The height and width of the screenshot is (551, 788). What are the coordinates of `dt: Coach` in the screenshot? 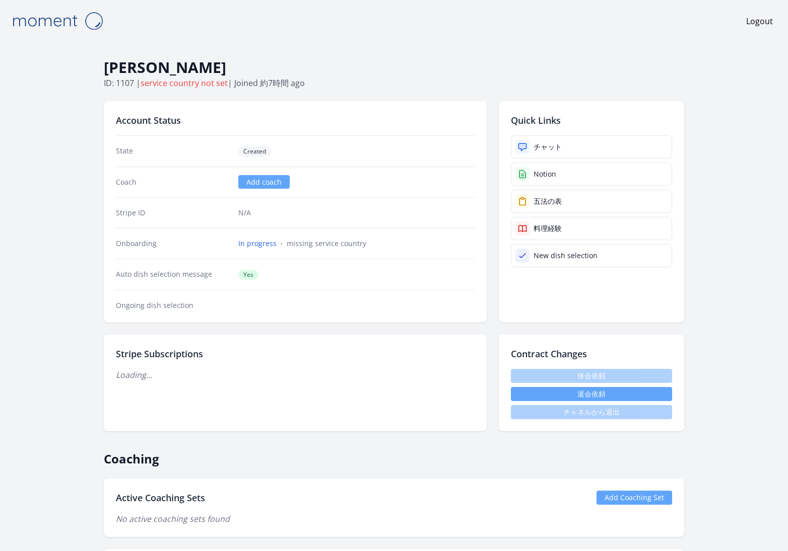 It's located at (173, 182).